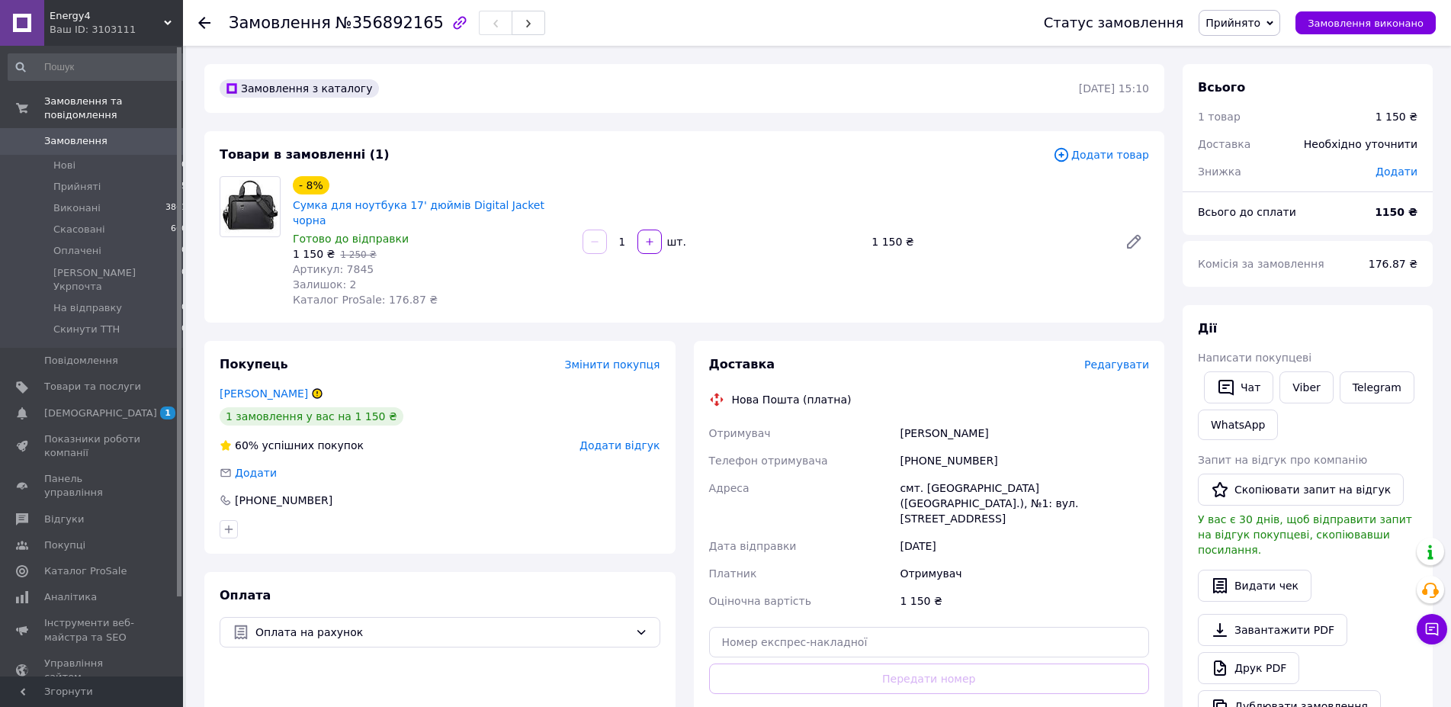 The width and height of the screenshot is (1451, 707). What do you see at coordinates (114, 108) in the screenshot?
I see `span: Замовлення та повідомлення` at bounding box center [114, 108].